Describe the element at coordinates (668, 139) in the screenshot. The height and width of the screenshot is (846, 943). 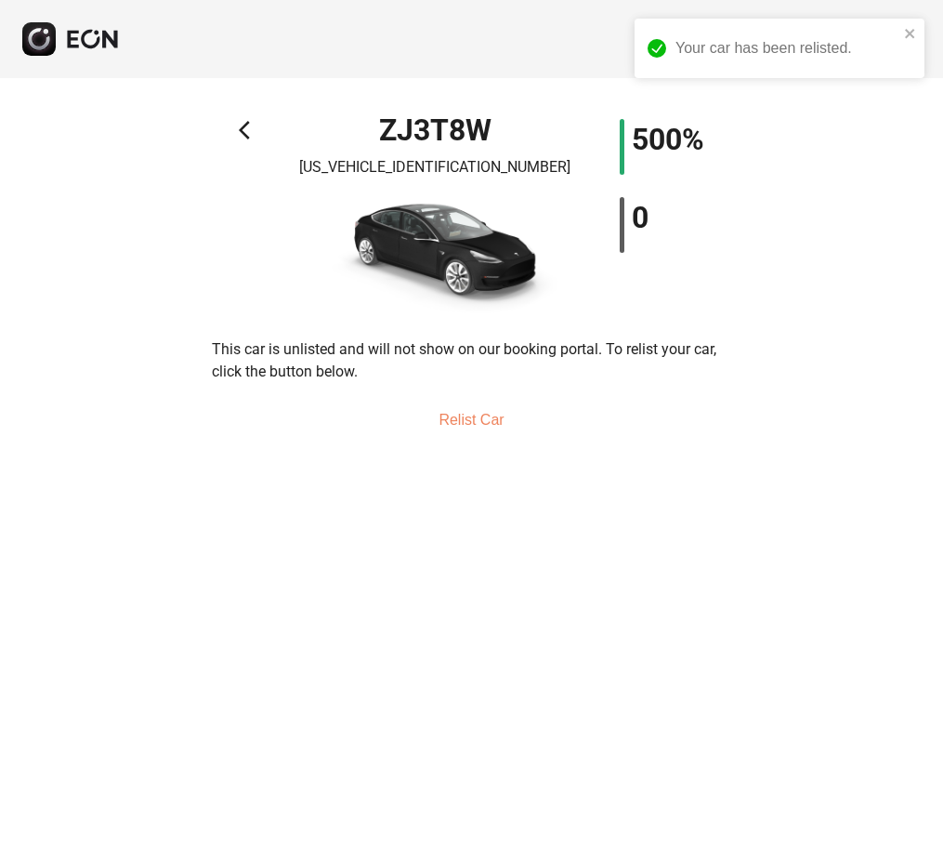
I see `h1: 500%` at that location.